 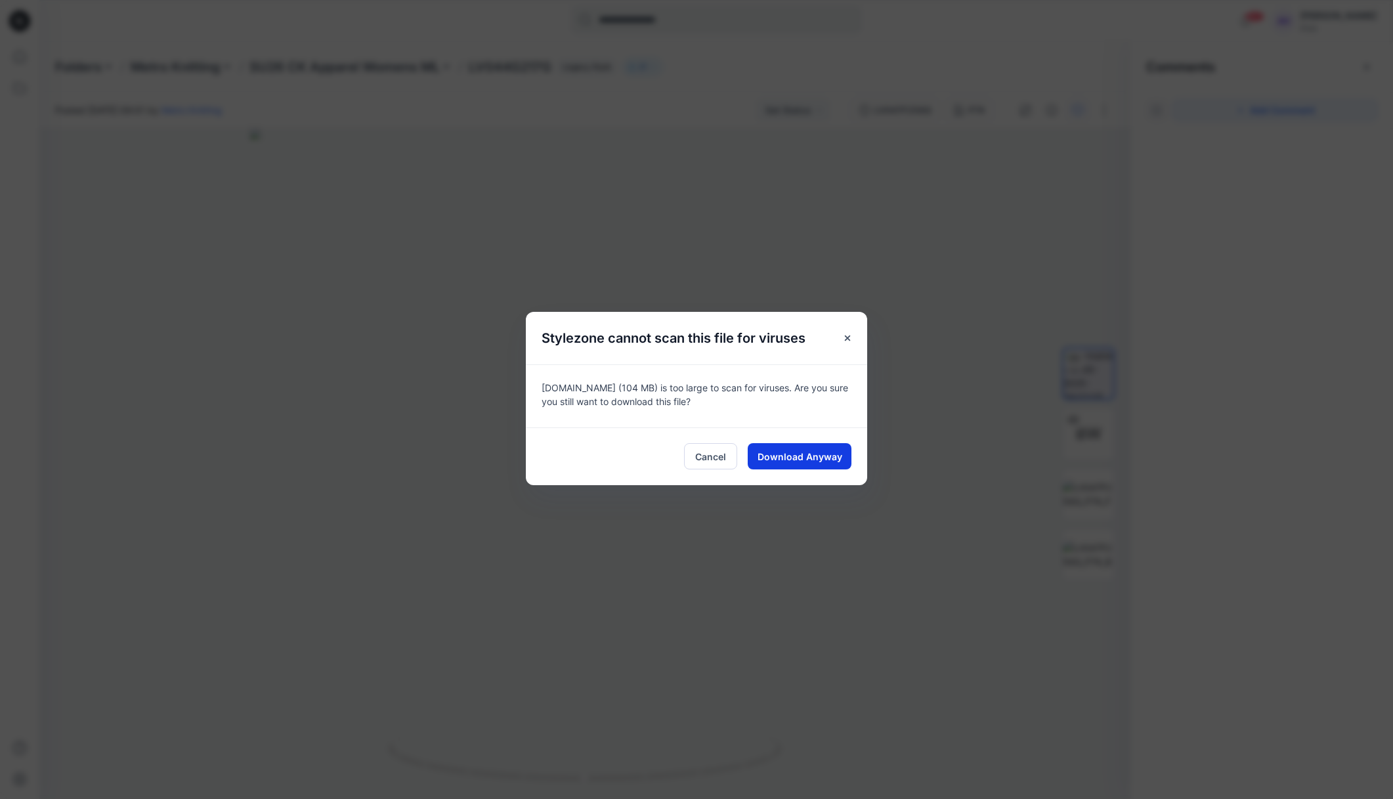 What do you see at coordinates (800, 456) in the screenshot?
I see `button: Download Anyway` at bounding box center [800, 456].